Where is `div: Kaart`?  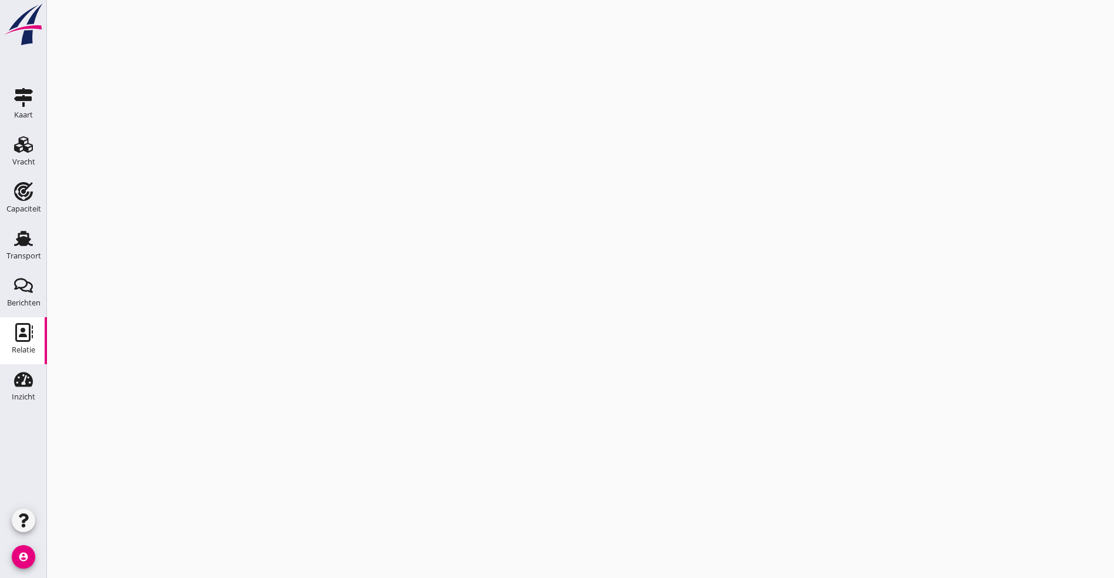
div: Kaart is located at coordinates (23, 115).